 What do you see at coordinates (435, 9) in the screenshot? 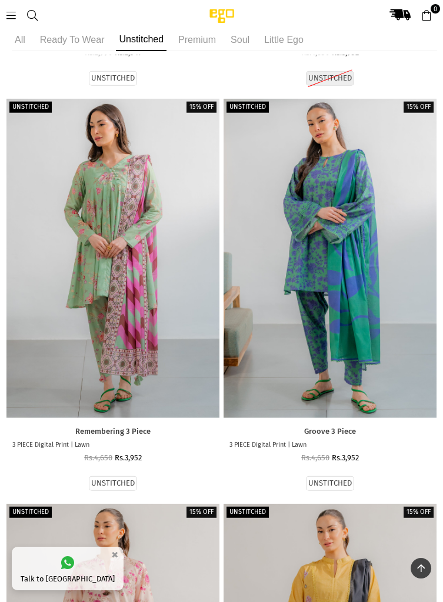
I see `span: 0` at bounding box center [435, 9].